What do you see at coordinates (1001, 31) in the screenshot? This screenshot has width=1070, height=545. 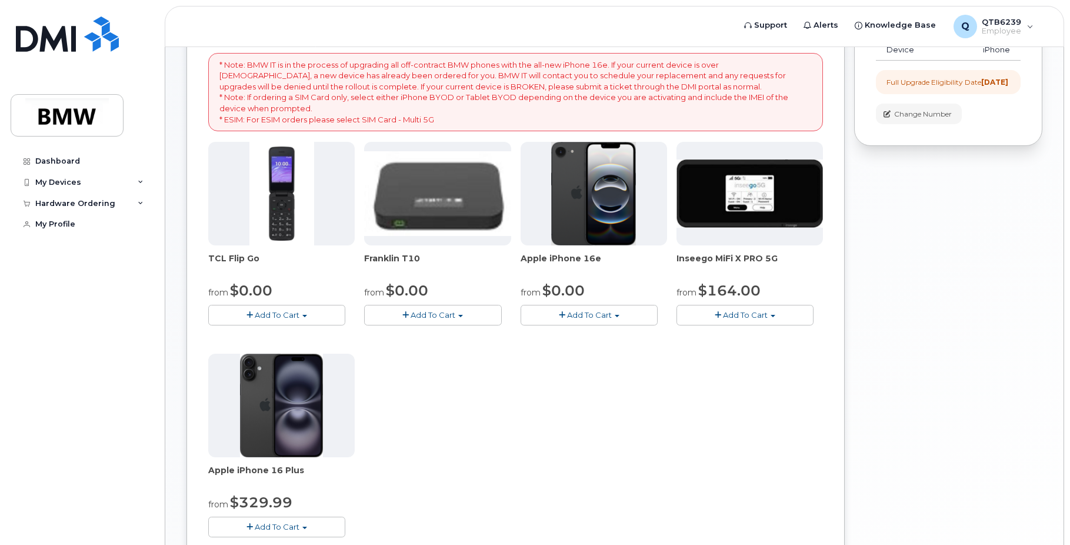 I see `span: Employee` at bounding box center [1001, 31].